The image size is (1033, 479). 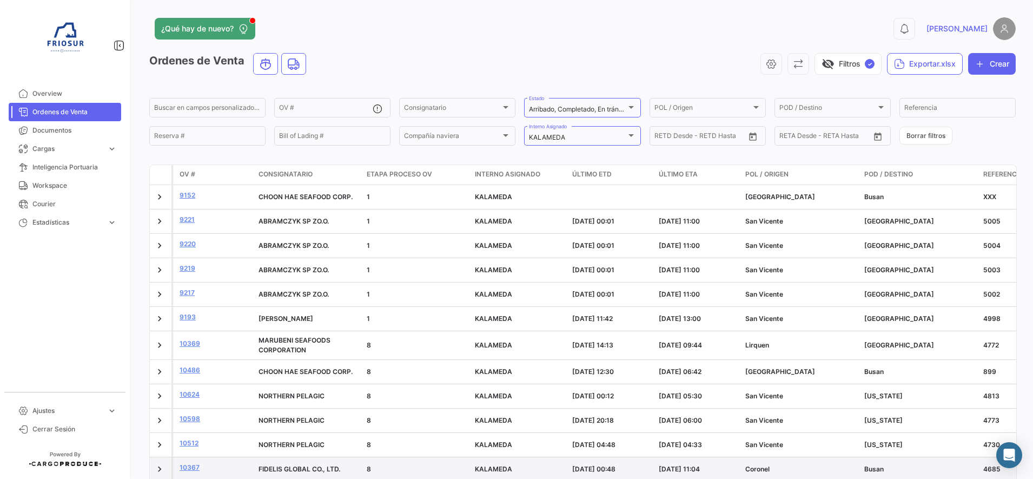 I want to click on span: 5005, so click(x=992, y=221).